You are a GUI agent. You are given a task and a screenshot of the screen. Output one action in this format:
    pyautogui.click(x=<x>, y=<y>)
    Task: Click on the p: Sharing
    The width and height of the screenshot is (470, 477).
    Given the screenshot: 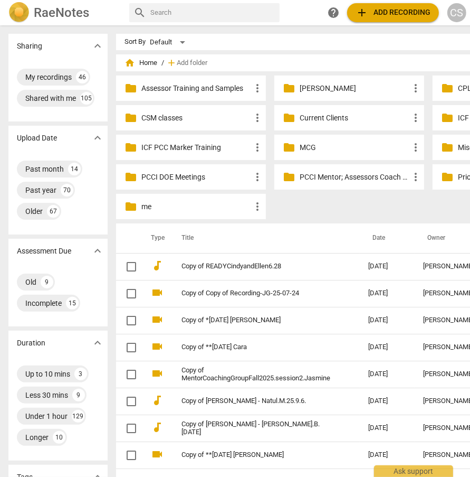 What is the action you would take?
    pyautogui.click(x=30, y=46)
    